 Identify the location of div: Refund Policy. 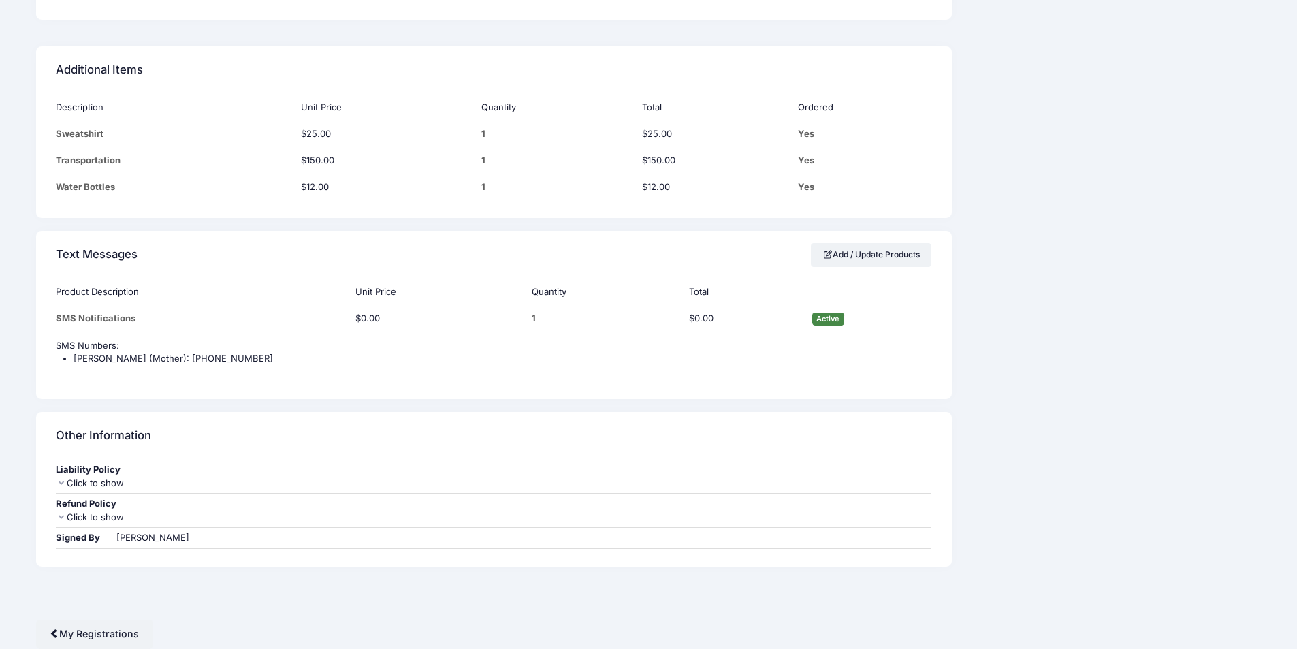
(494, 504).